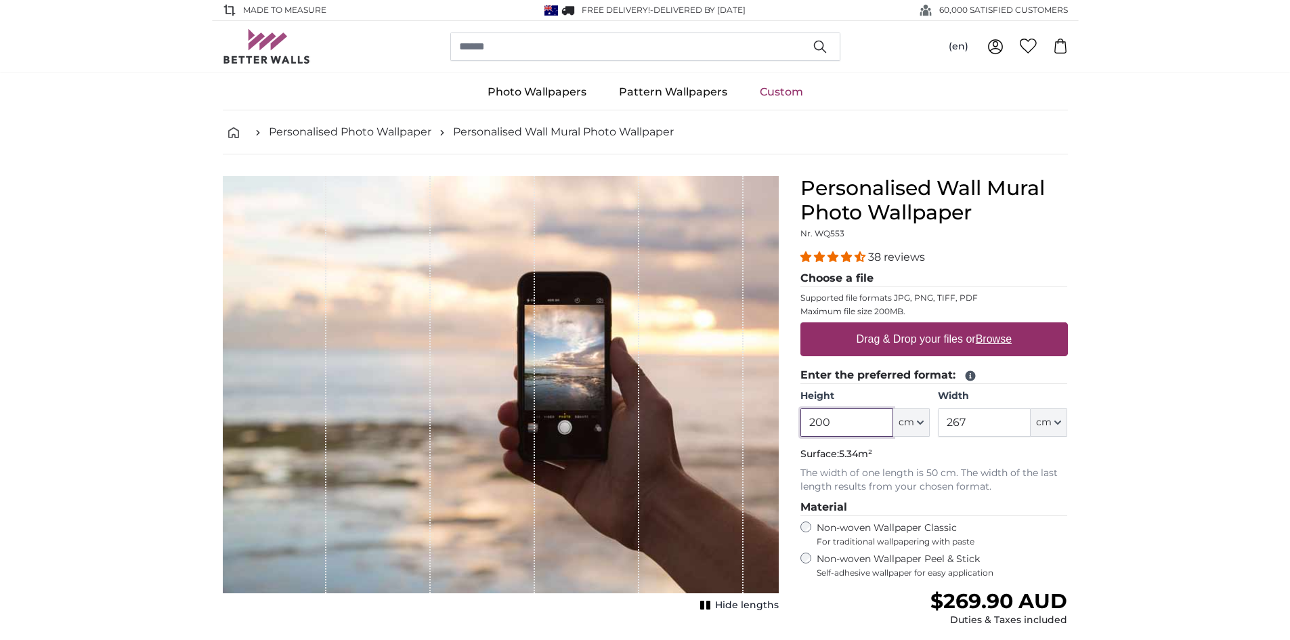 The height and width of the screenshot is (640, 1290). I want to click on label: Height, so click(865, 396).